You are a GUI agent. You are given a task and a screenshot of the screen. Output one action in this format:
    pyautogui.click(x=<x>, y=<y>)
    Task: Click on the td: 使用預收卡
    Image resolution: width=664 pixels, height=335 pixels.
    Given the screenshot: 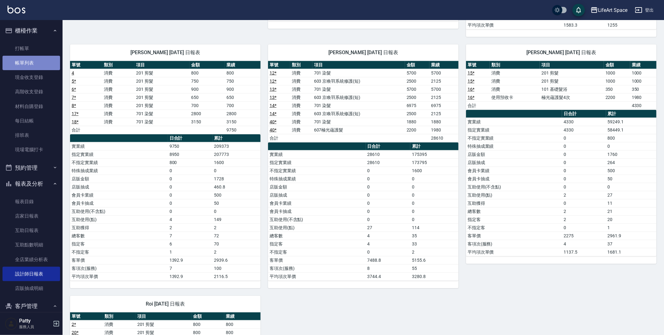 What is the action you would take?
    pyautogui.click(x=515, y=97)
    